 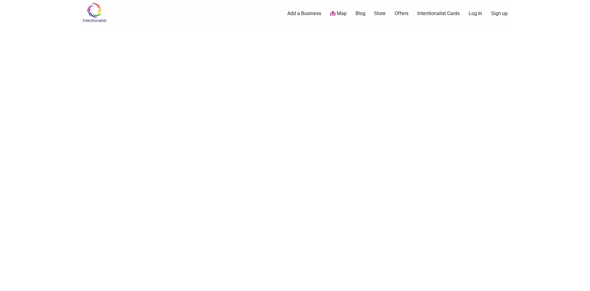 I want to click on a: Store, so click(x=380, y=14).